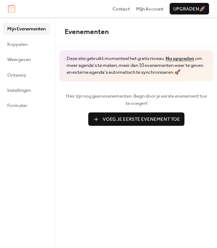 This screenshot has height=248, width=217. What do you see at coordinates (121, 9) in the screenshot?
I see `span: Contact` at bounding box center [121, 9].